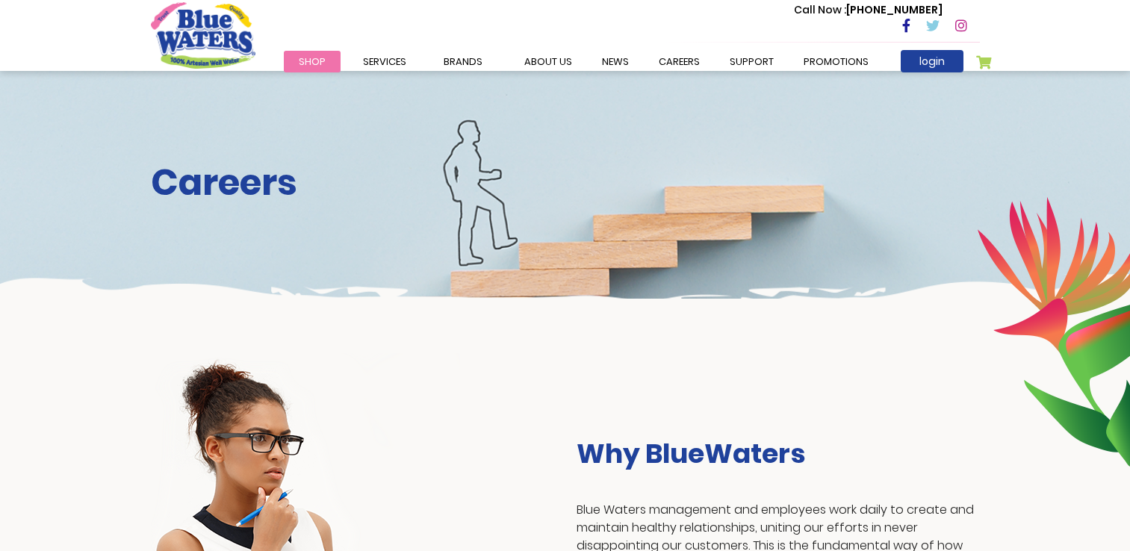  Describe the element at coordinates (820, 10) in the screenshot. I see `span: Call Now :` at that location.